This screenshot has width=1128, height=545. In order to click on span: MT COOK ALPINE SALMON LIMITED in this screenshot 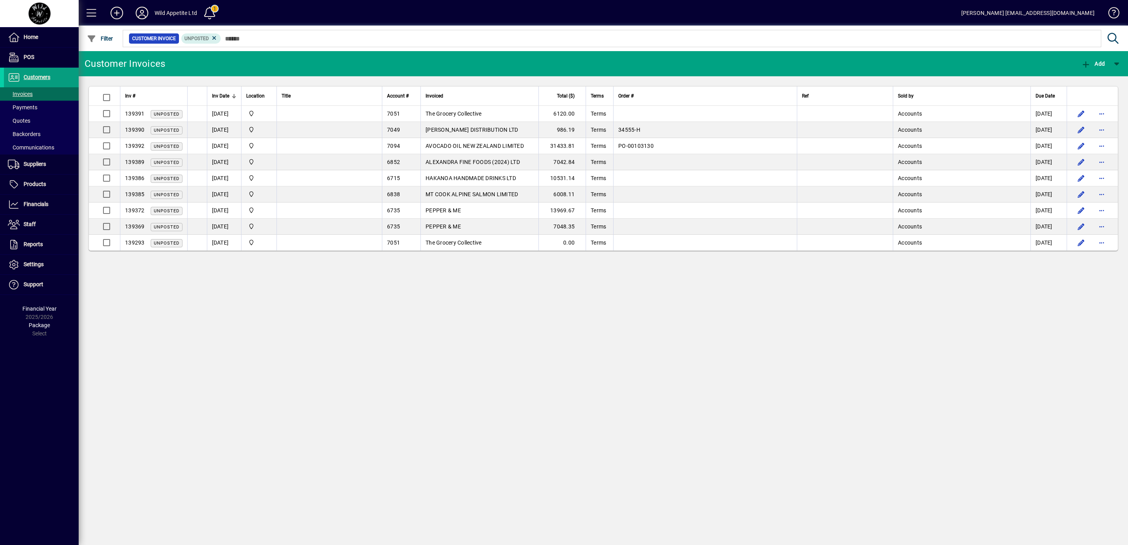, I will do `click(471, 194)`.